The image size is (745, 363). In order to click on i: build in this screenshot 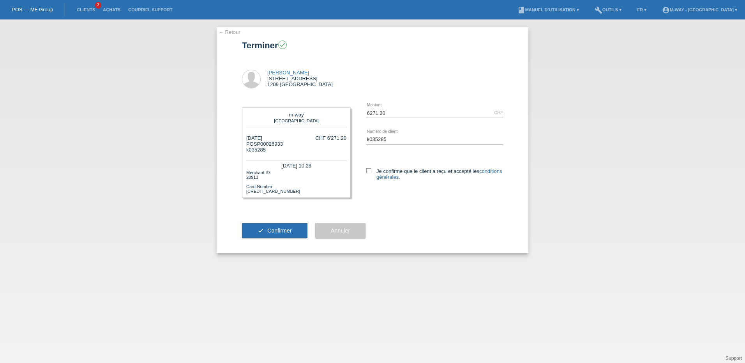, I will do `click(598, 10)`.